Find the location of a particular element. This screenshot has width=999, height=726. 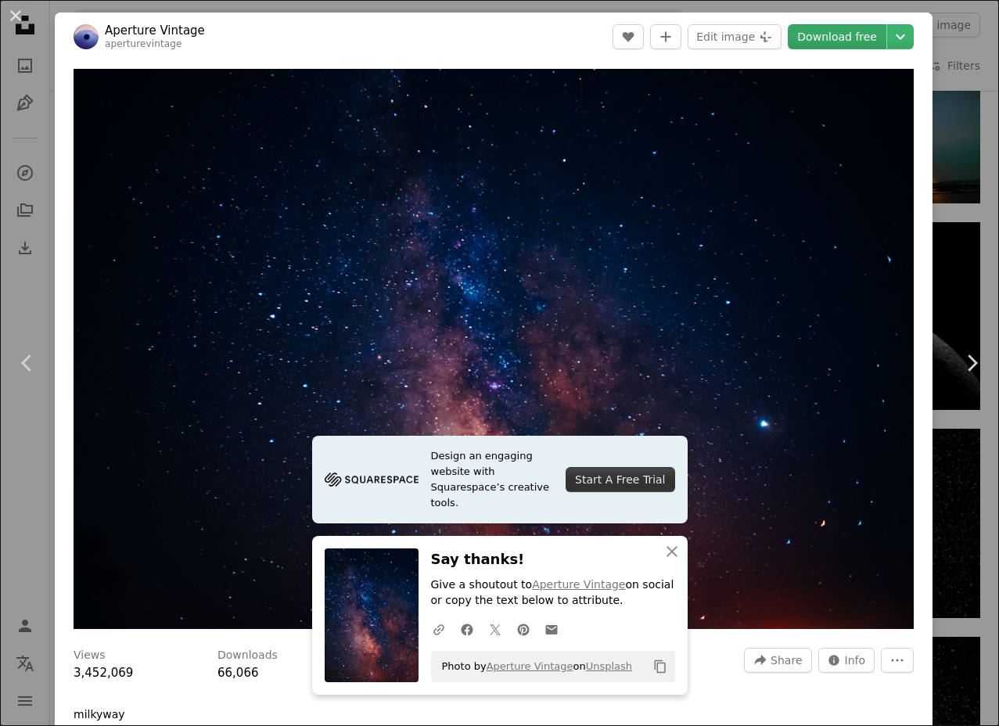

button: Choose download size is located at coordinates (901, 37).